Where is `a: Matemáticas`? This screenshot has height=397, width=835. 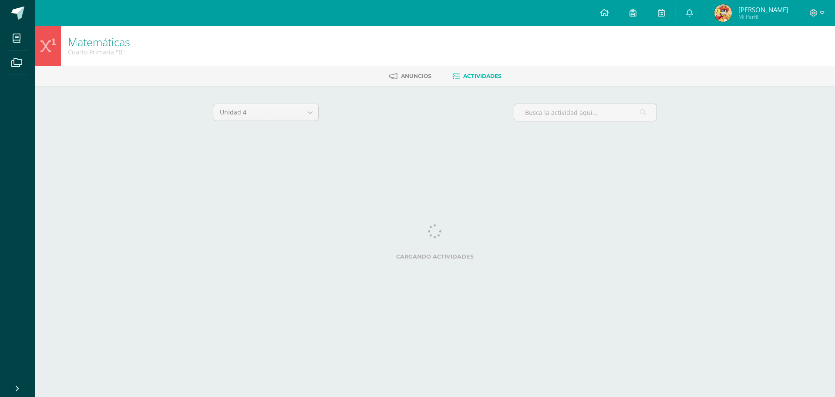
a: Matemáticas is located at coordinates (99, 42).